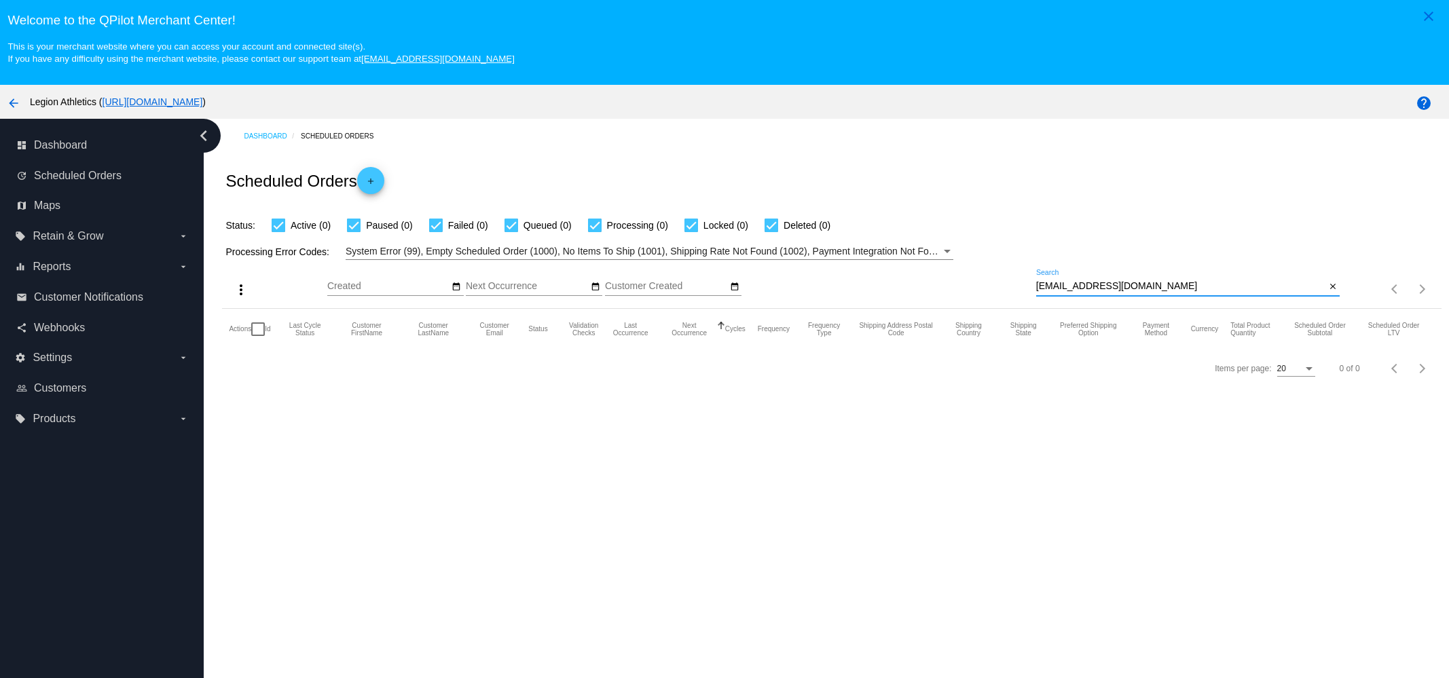  What do you see at coordinates (468, 225) in the screenshot?
I see `span: Failed (0)` at bounding box center [468, 225].